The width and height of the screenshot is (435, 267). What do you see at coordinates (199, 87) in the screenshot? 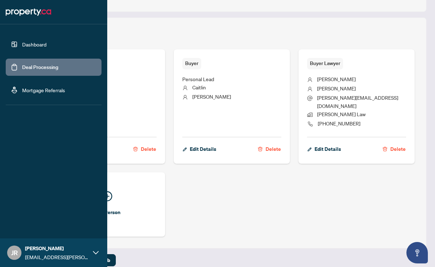
I see `span: Caitlin` at bounding box center [199, 87].